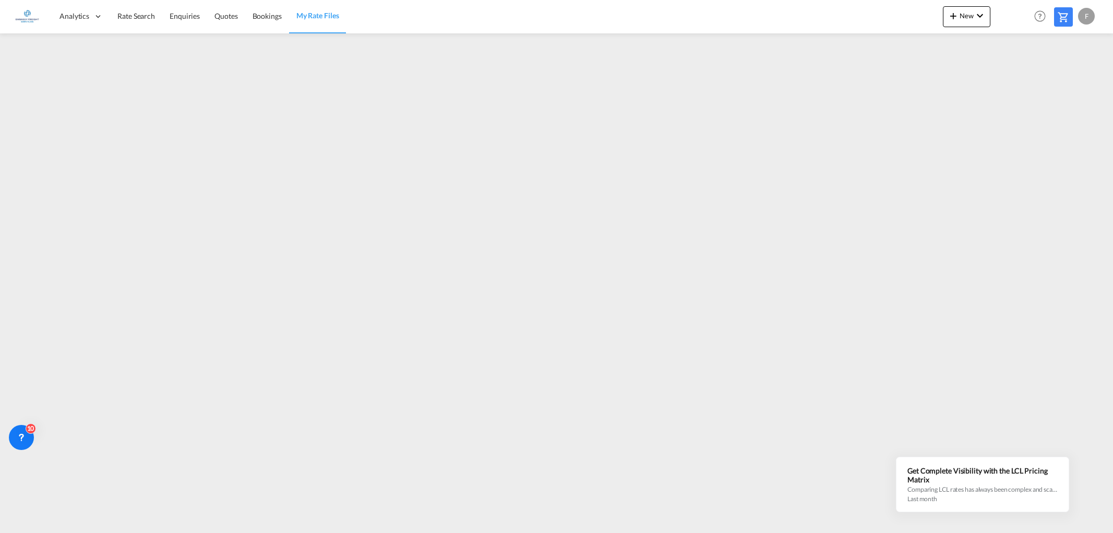  Describe the element at coordinates (953, 16) in the screenshot. I see `md-icon: icon-plus 400-fg` at that location.